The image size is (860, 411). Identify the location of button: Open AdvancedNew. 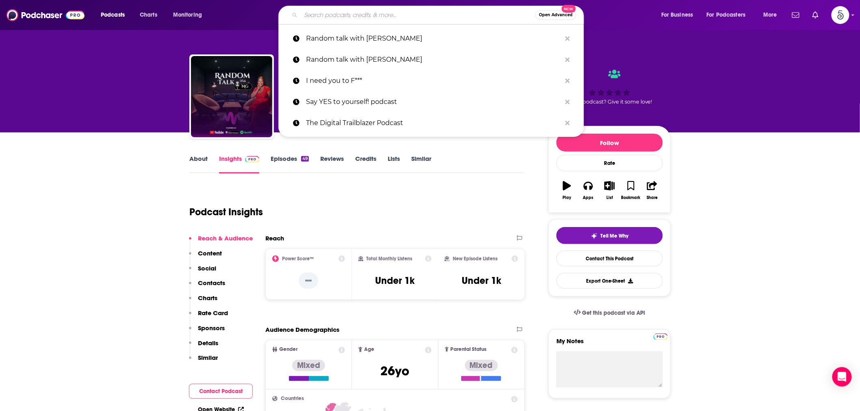
(555, 15).